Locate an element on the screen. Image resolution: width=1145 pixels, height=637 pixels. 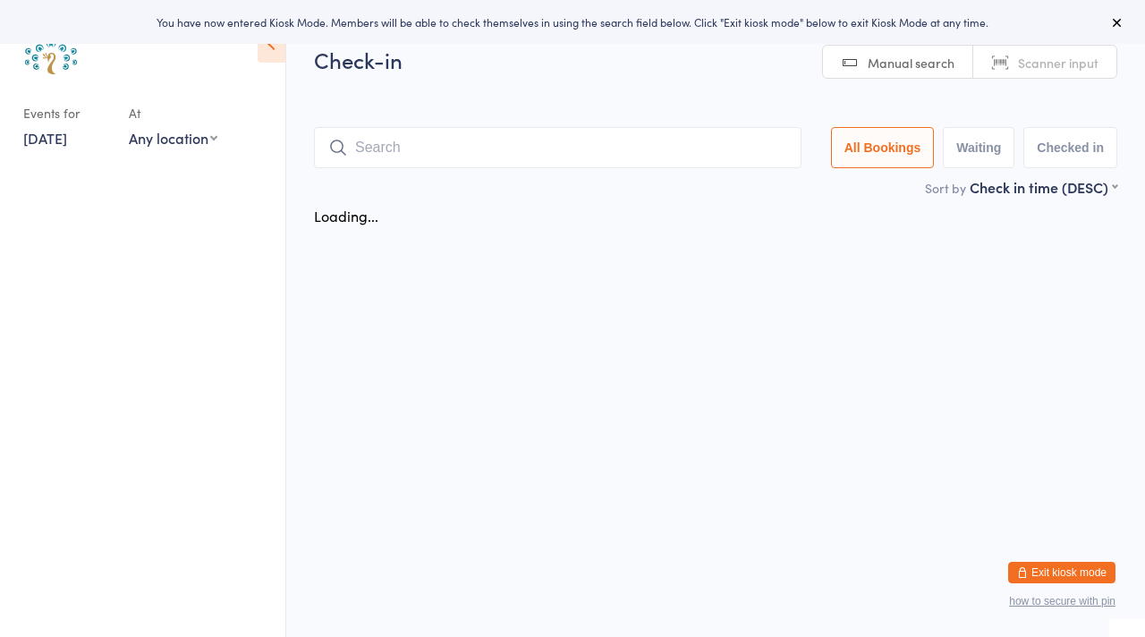
label: Sort by is located at coordinates (946, 188).